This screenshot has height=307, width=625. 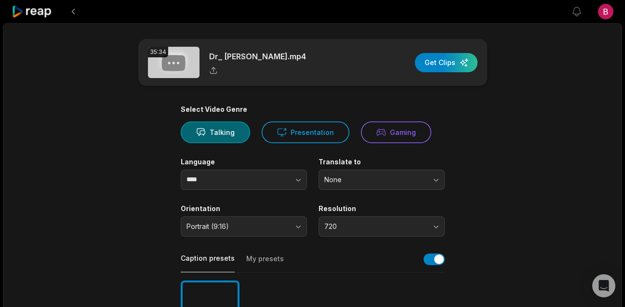 I want to click on span: Portrait (9:16), so click(x=237, y=227).